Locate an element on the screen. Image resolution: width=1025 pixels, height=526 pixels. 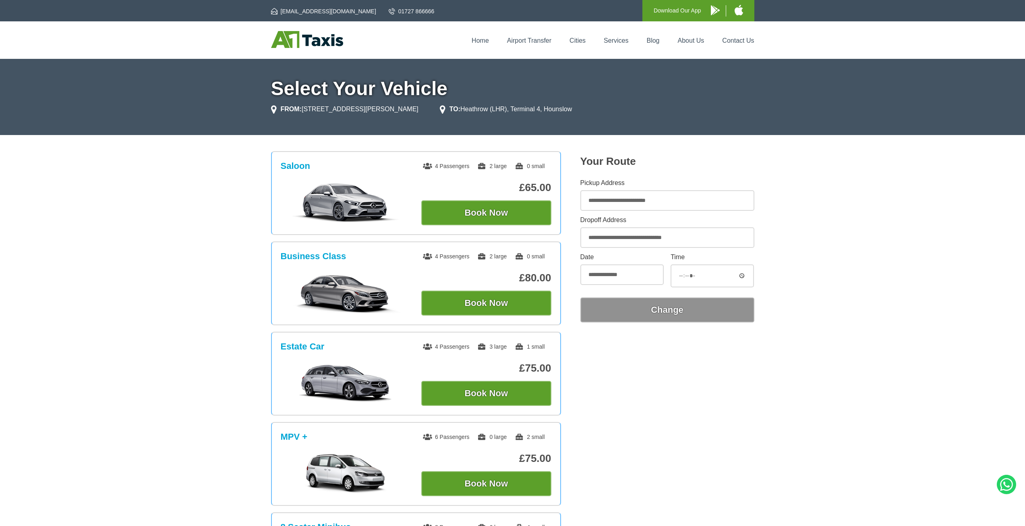
h3: Estate Car is located at coordinates (302, 346).